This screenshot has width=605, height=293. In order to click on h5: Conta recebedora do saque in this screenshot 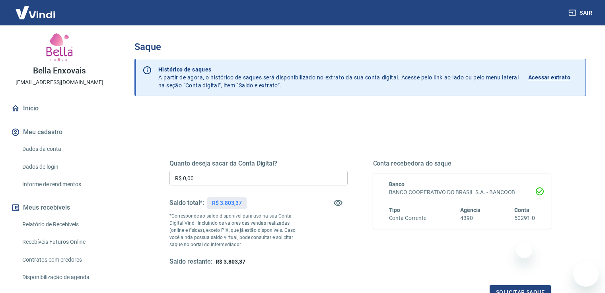, I will do `click(462, 164)`.